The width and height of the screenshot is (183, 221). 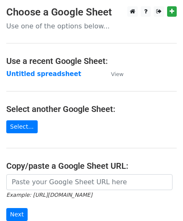 What do you see at coordinates (91, 12) in the screenshot?
I see `h3: Choose a Google Sheet` at bounding box center [91, 12].